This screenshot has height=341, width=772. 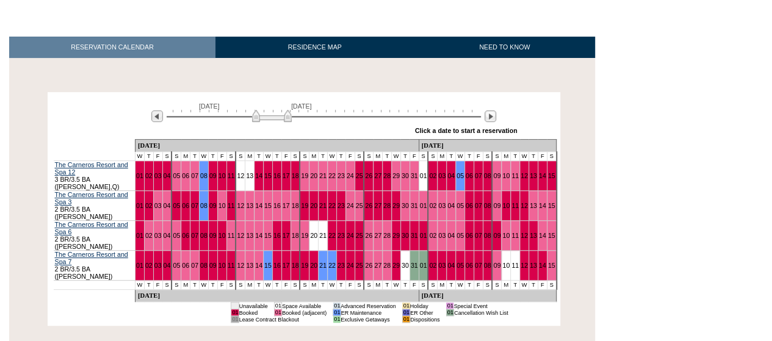 I want to click on a: 05, so click(x=460, y=235).